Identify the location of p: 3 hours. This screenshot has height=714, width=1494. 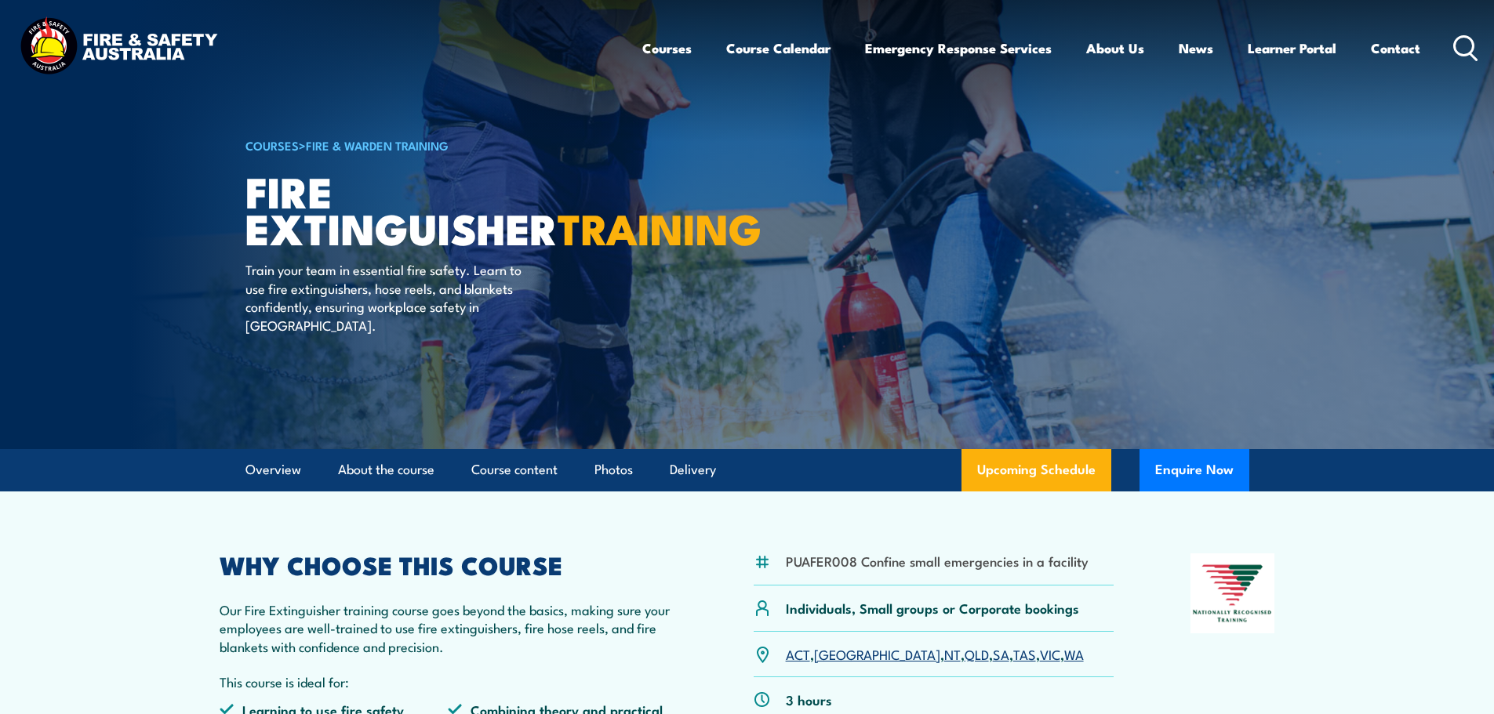
(808, 699).